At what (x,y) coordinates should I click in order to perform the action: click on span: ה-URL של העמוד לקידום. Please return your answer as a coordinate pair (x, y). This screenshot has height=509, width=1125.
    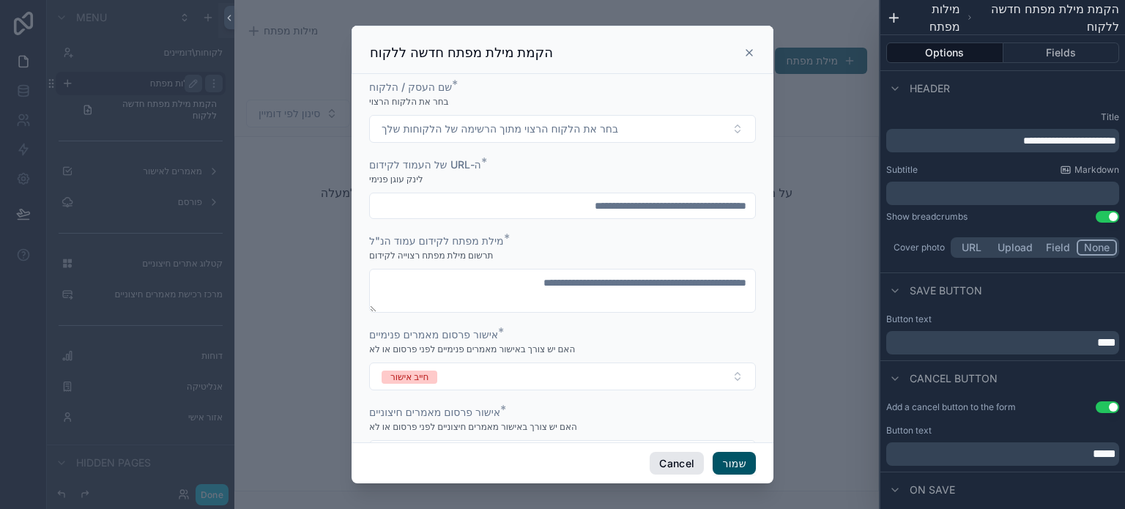
    Looking at the image, I should click on (425, 164).